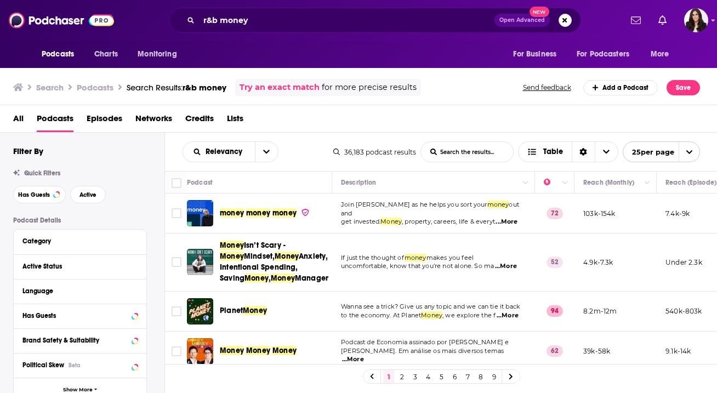 The width and height of the screenshot is (717, 393). Describe the element at coordinates (177, 87) in the screenshot. I see `div: Search Results:` at that location.